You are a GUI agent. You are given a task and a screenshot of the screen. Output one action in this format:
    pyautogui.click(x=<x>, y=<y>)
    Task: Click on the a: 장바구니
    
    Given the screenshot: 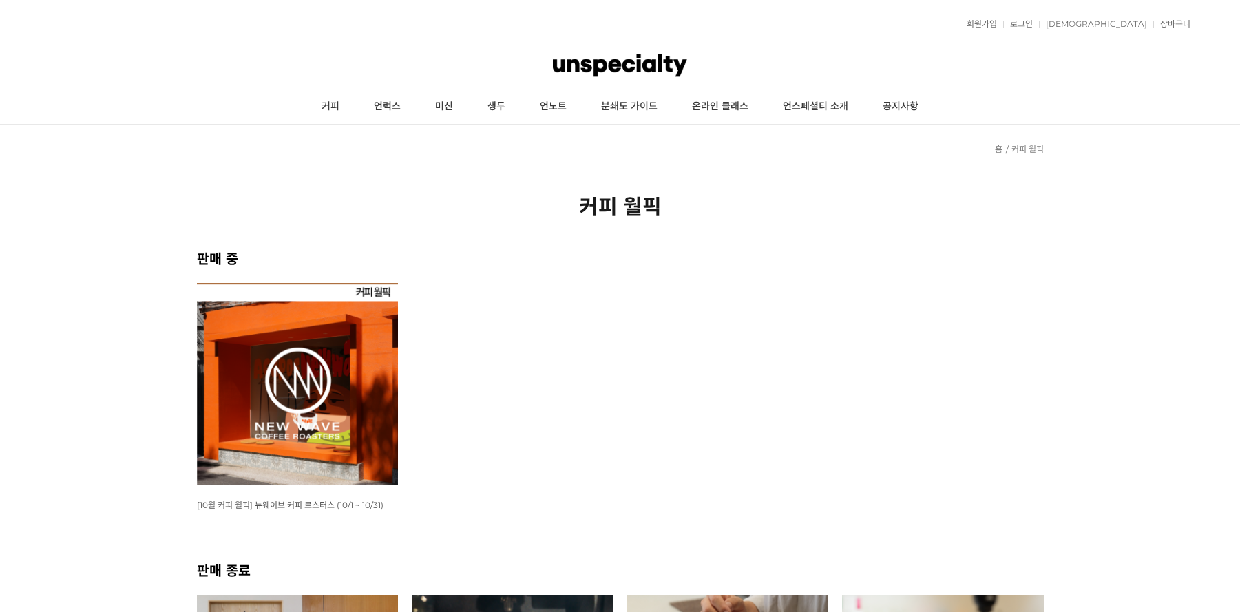 What is the action you would take?
    pyautogui.click(x=1171, y=24)
    